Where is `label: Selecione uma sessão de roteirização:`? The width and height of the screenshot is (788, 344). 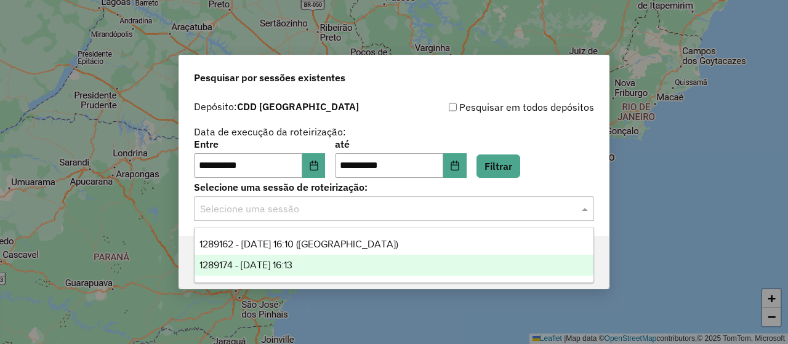 label: Selecione uma sessão de roteirização: is located at coordinates (394, 187).